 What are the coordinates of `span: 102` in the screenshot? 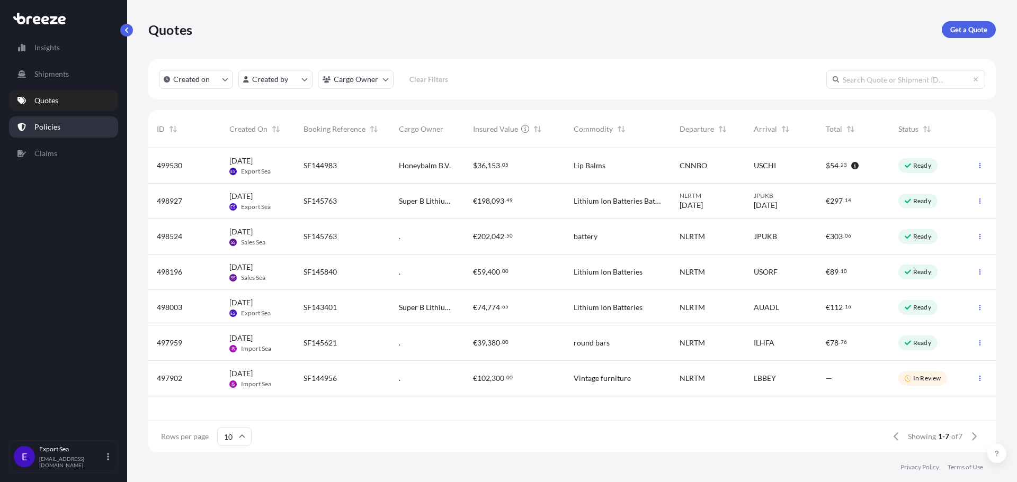 It's located at (483, 379).